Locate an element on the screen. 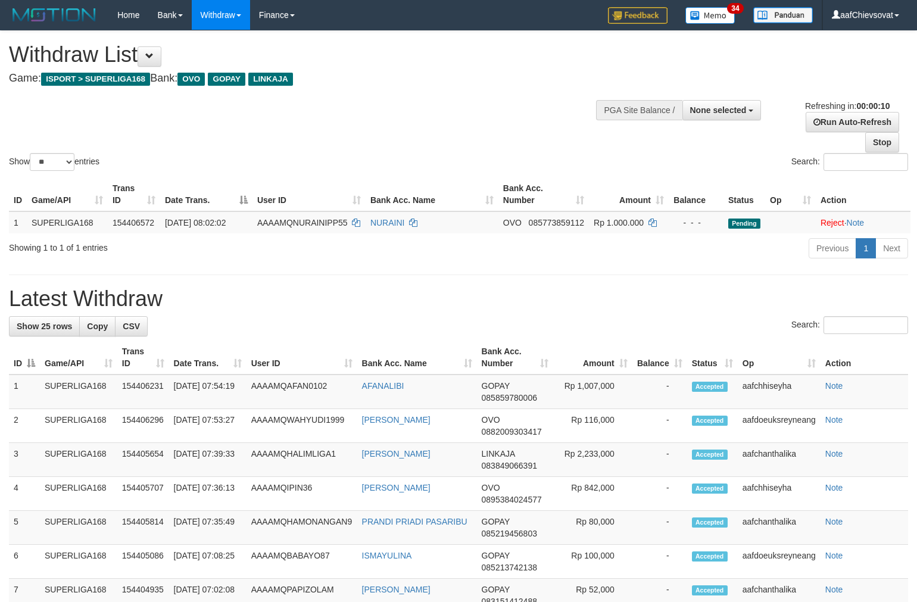  td: 6 is located at coordinates (24, 562).